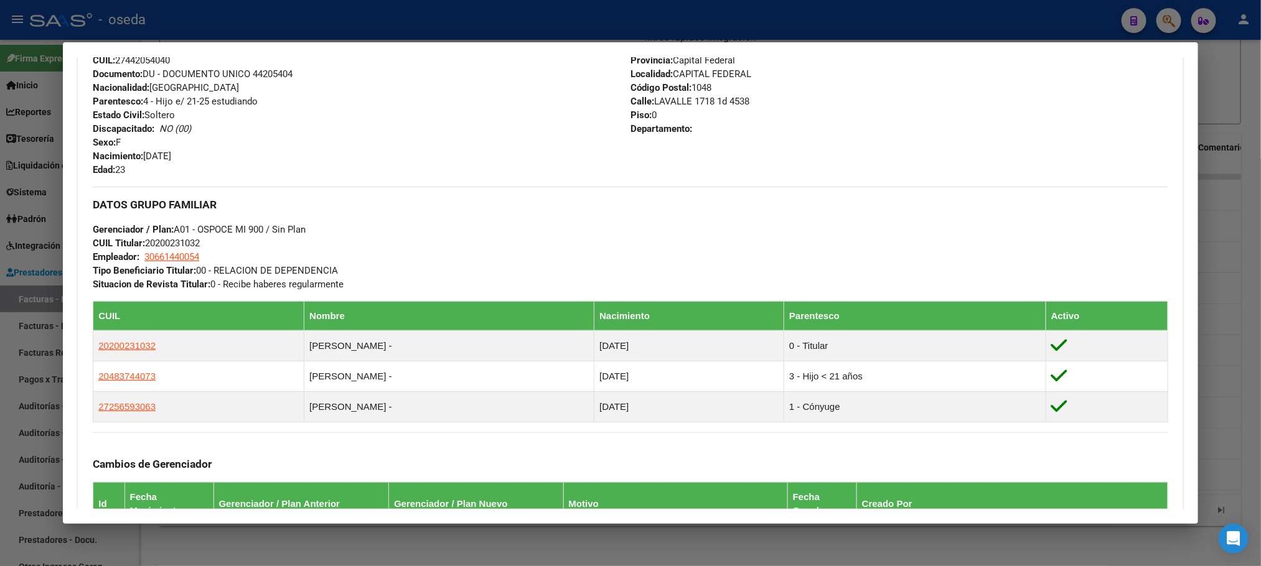  I want to click on strong: Documento:, so click(118, 74).